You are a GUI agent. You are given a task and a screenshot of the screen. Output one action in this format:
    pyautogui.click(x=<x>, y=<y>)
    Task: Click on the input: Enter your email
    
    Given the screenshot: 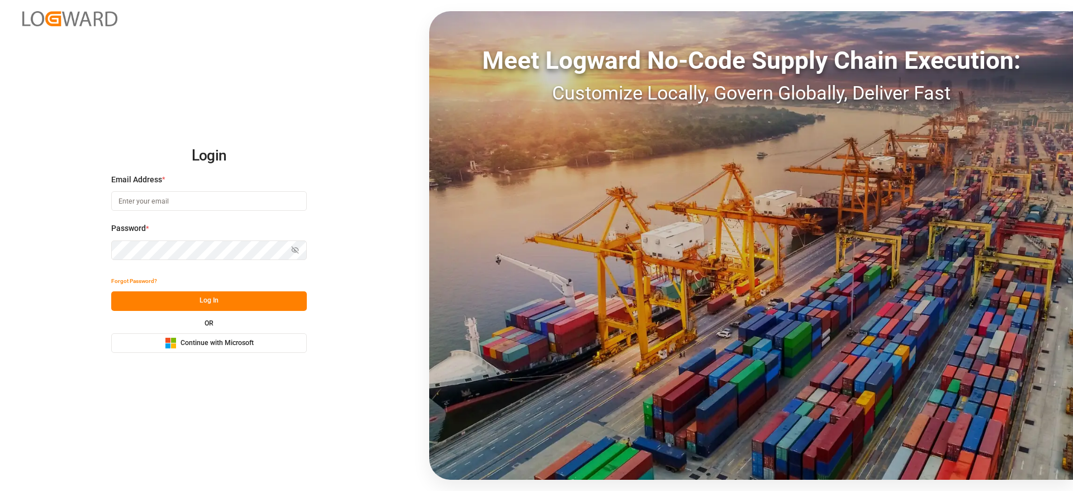 What is the action you would take?
    pyautogui.click(x=209, y=201)
    